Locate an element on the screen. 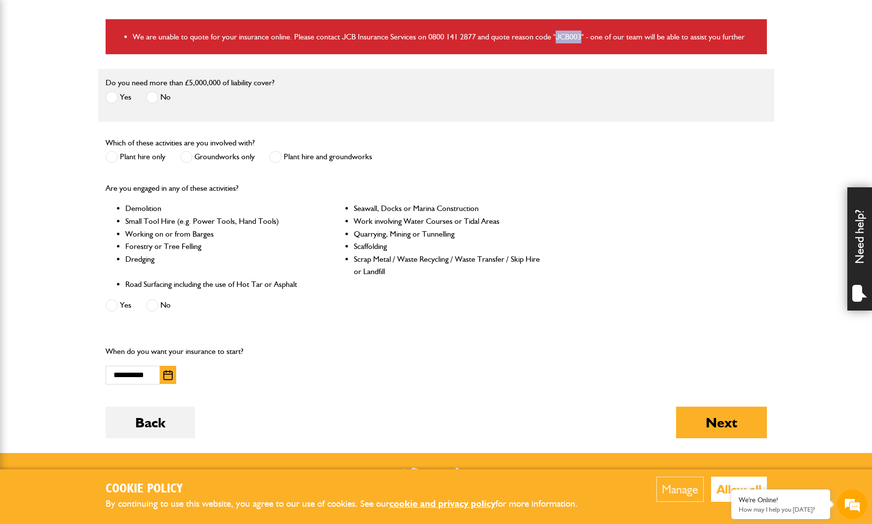 This screenshot has width=872, height=524. button: Allow all is located at coordinates (738, 489).